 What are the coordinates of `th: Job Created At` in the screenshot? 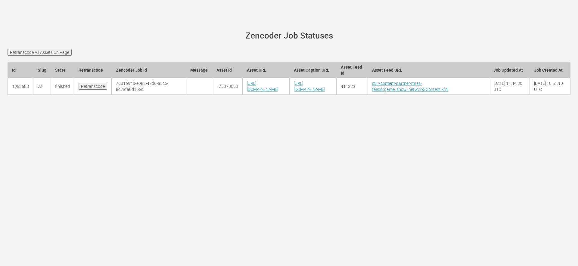 It's located at (550, 70).